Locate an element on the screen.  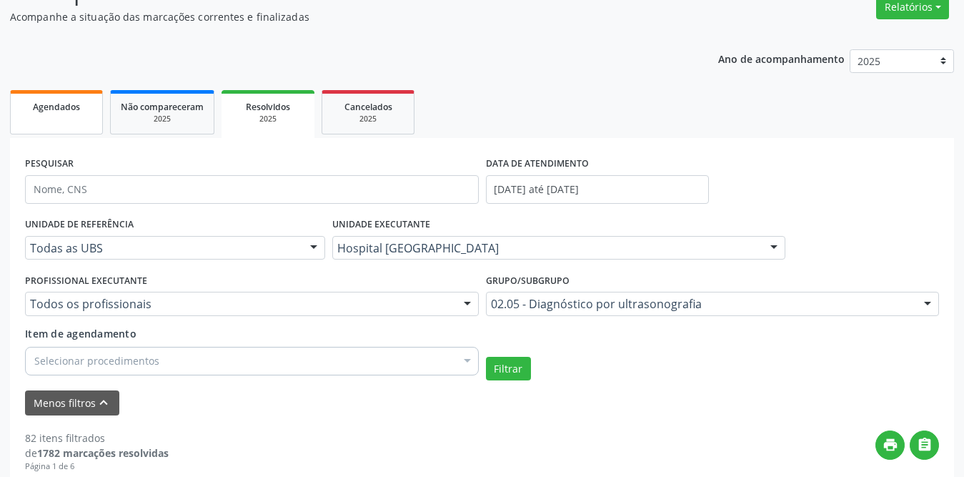
button: Menos filtroskeyboard_arrow_up is located at coordinates (72, 402).